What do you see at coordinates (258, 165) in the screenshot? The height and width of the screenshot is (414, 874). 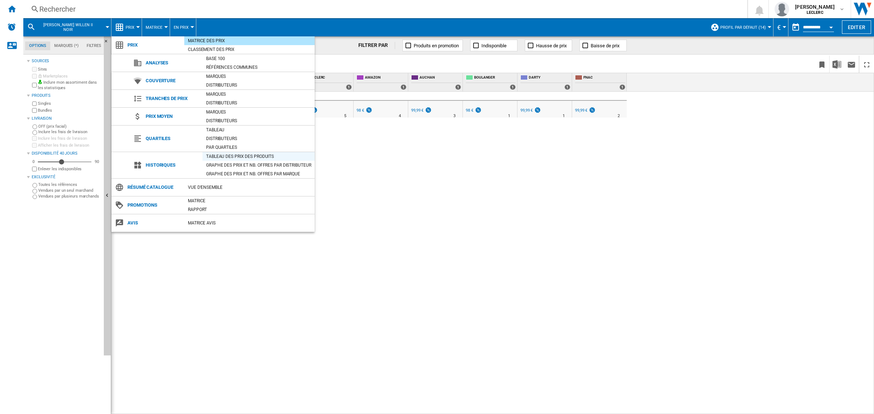 I see `div: Graphe des prix et nb. offres par distributeur` at bounding box center [258, 165].